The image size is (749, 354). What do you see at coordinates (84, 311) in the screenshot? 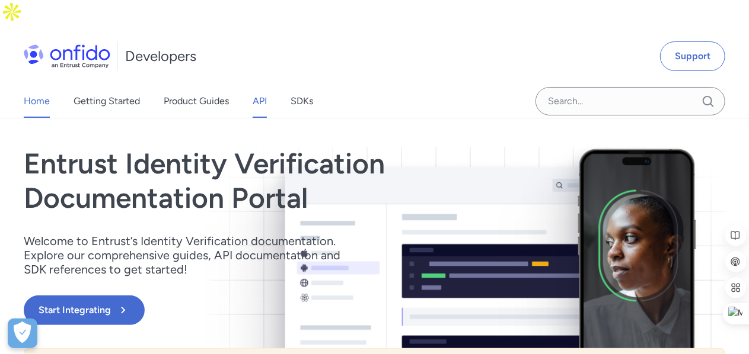
I see `button: Start Integrating` at bounding box center [84, 311].